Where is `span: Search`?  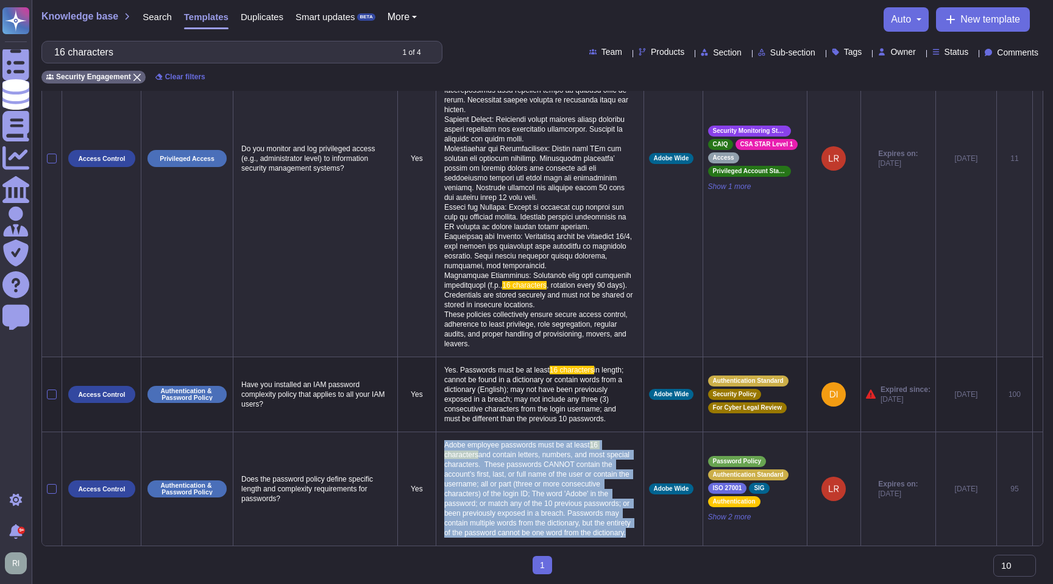
span: Search is located at coordinates (157, 16).